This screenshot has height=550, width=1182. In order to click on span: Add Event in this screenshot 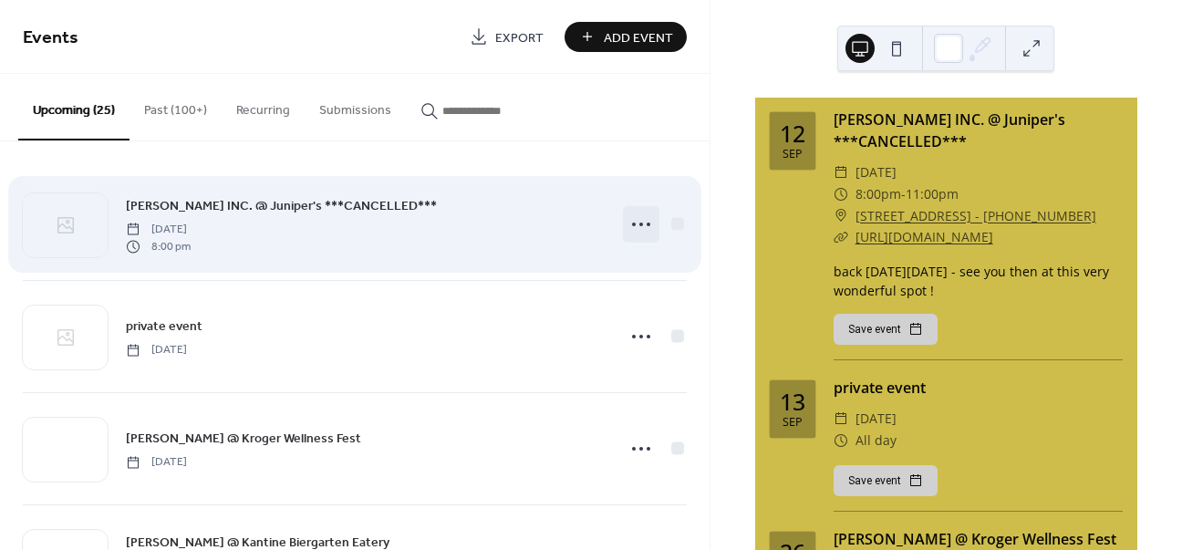, I will do `click(638, 37)`.